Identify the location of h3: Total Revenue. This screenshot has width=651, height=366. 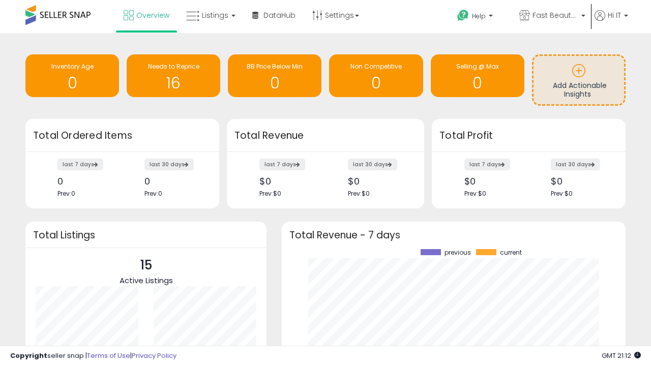
(325, 136).